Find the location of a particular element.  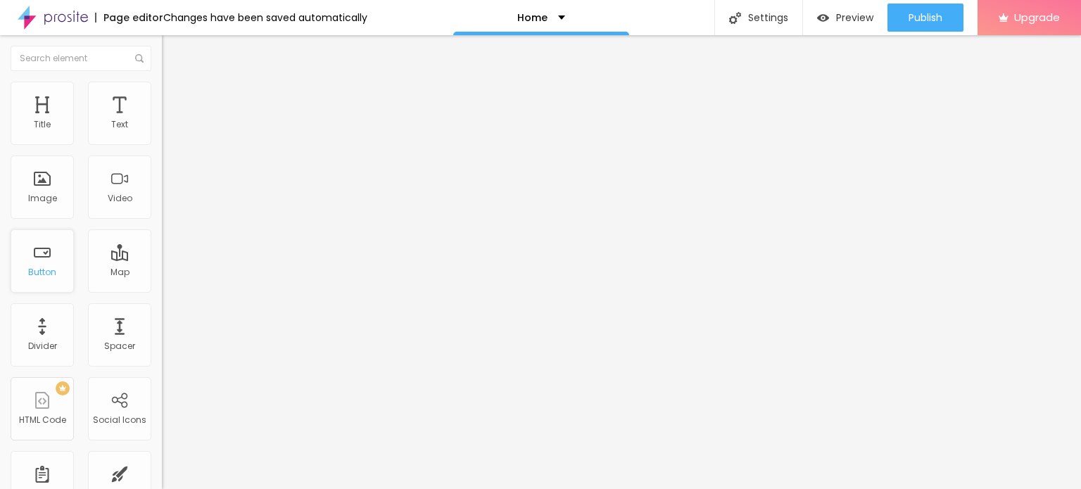

div: Video is located at coordinates (120, 198).